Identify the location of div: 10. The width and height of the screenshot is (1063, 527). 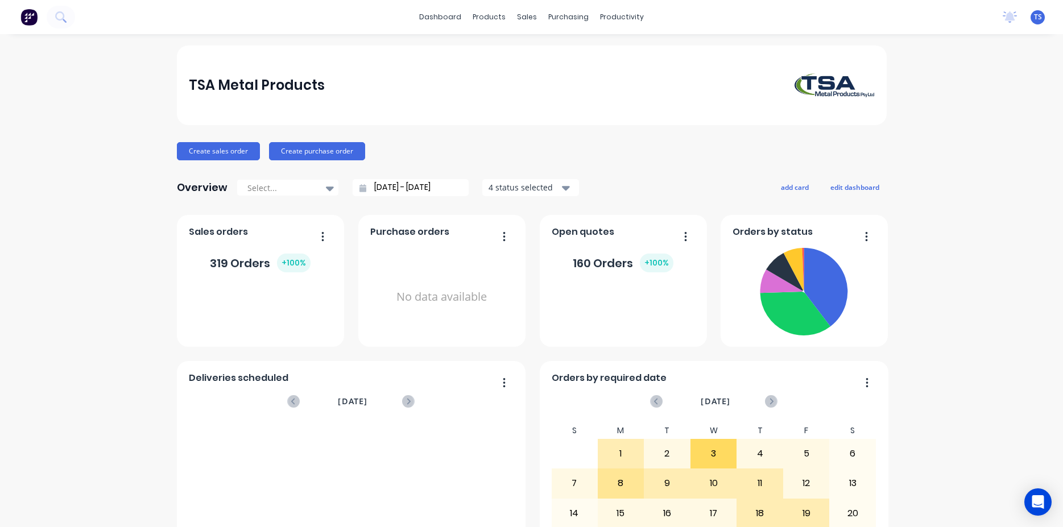
(714, 483).